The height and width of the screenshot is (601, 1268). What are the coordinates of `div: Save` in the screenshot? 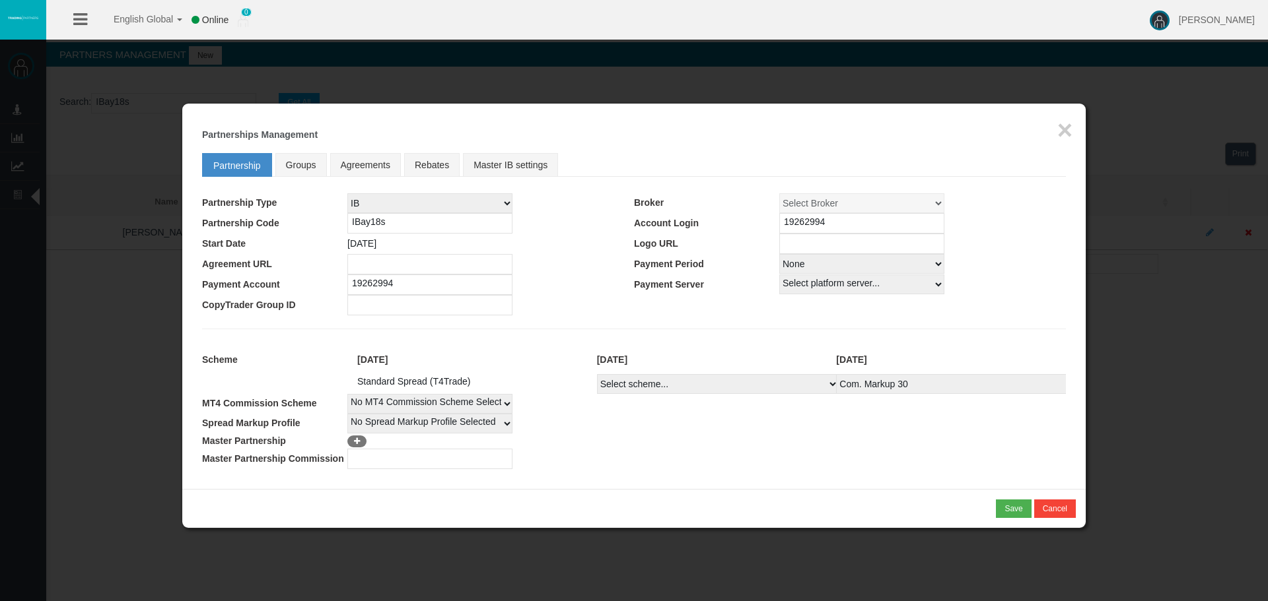 It's located at (1013, 509).